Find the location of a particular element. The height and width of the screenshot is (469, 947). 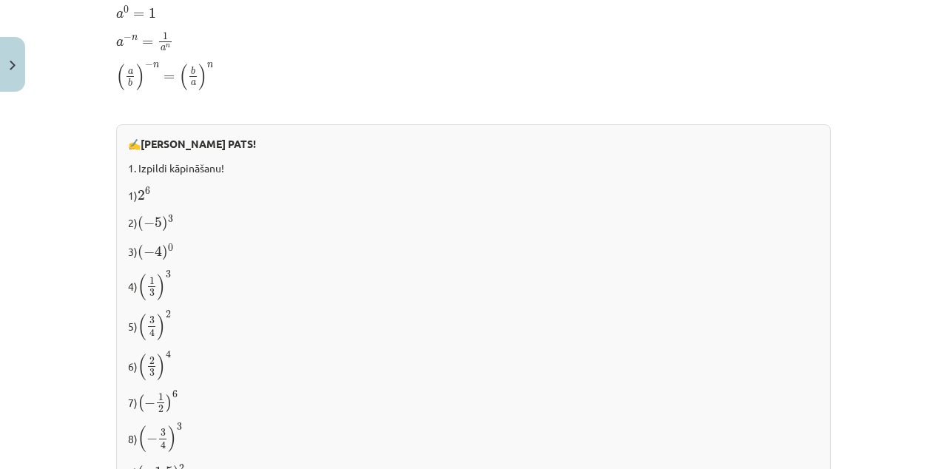

p: 5) is located at coordinates (474, 326).